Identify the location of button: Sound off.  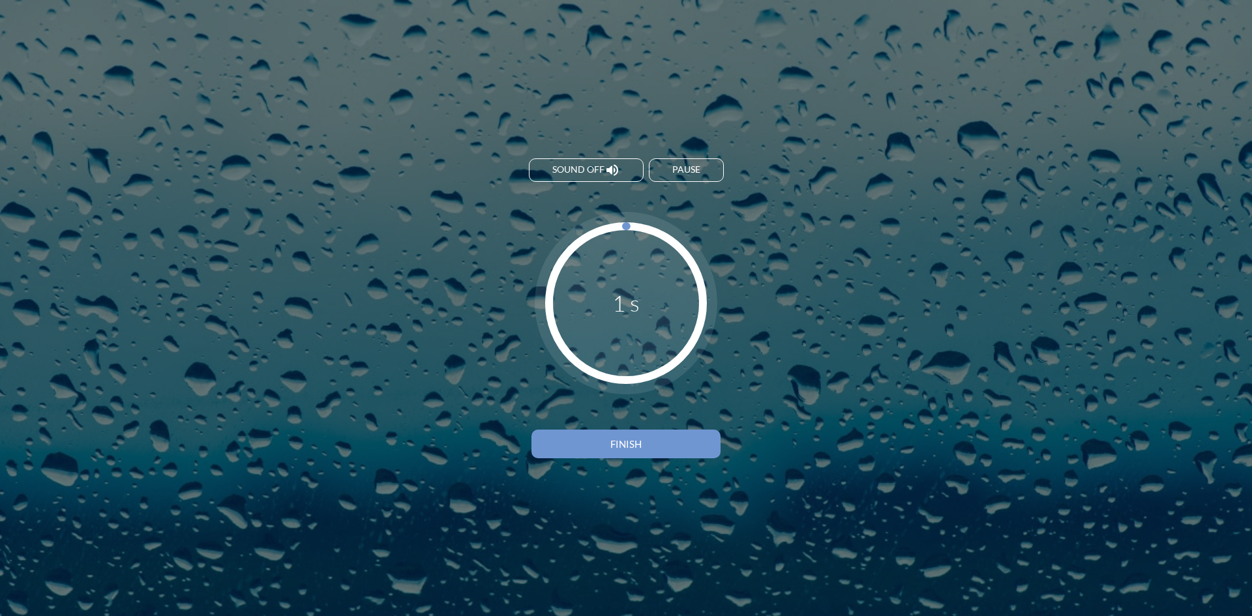
(586, 170).